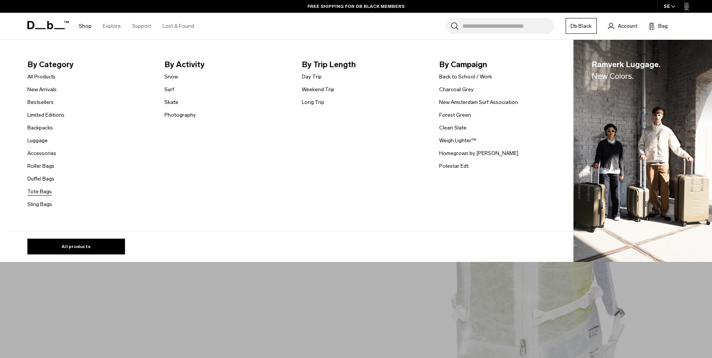 The width and height of the screenshot is (712, 358). I want to click on a: Weigh Lighter™, so click(458, 140).